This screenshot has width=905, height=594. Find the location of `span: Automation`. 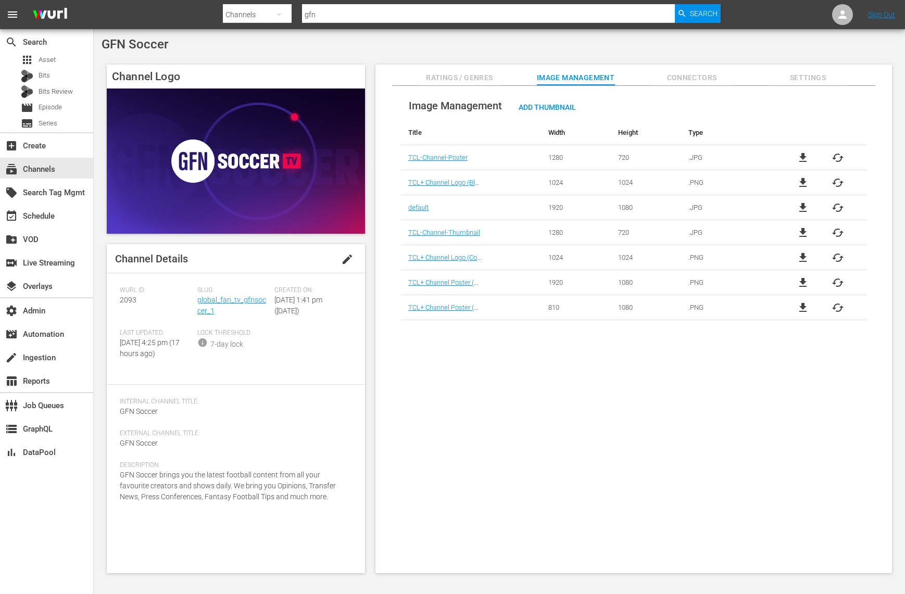

span: Automation is located at coordinates (11, 334).